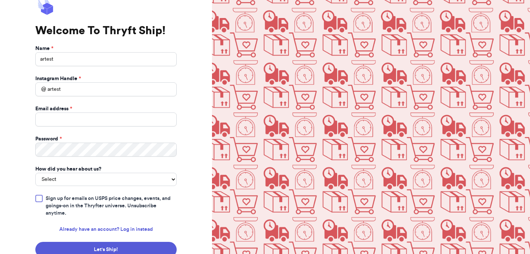 The width and height of the screenshot is (530, 254). What do you see at coordinates (49, 139) in the screenshot?
I see `label: Password` at bounding box center [49, 139].